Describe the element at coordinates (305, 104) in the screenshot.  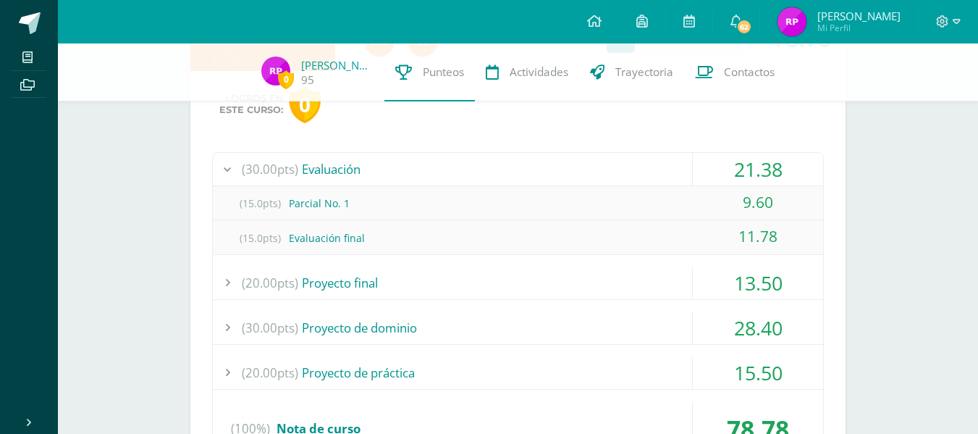
I see `div: 0` at that location.